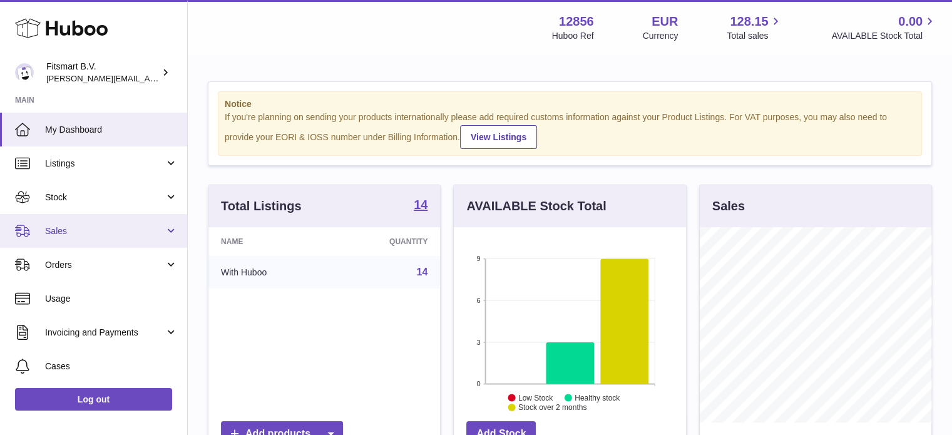 This screenshot has width=952, height=435. What do you see at coordinates (536, 206) in the screenshot?
I see `h3: AVAILABLE Stock Total` at bounding box center [536, 206].